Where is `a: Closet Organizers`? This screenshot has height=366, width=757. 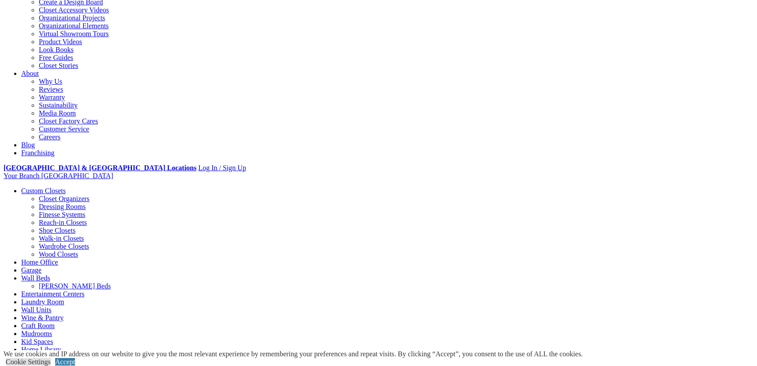 a: Closet Organizers is located at coordinates (64, 198).